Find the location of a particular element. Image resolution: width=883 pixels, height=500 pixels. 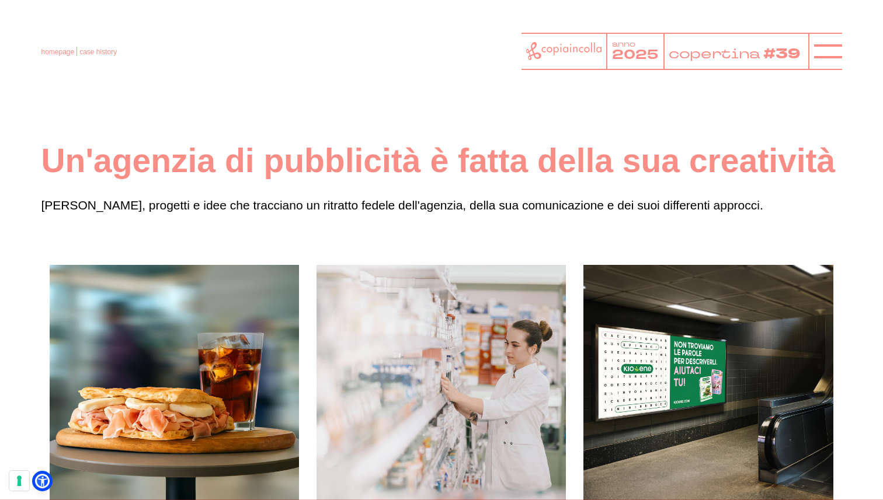

a: homepage is located at coordinates (57, 52).